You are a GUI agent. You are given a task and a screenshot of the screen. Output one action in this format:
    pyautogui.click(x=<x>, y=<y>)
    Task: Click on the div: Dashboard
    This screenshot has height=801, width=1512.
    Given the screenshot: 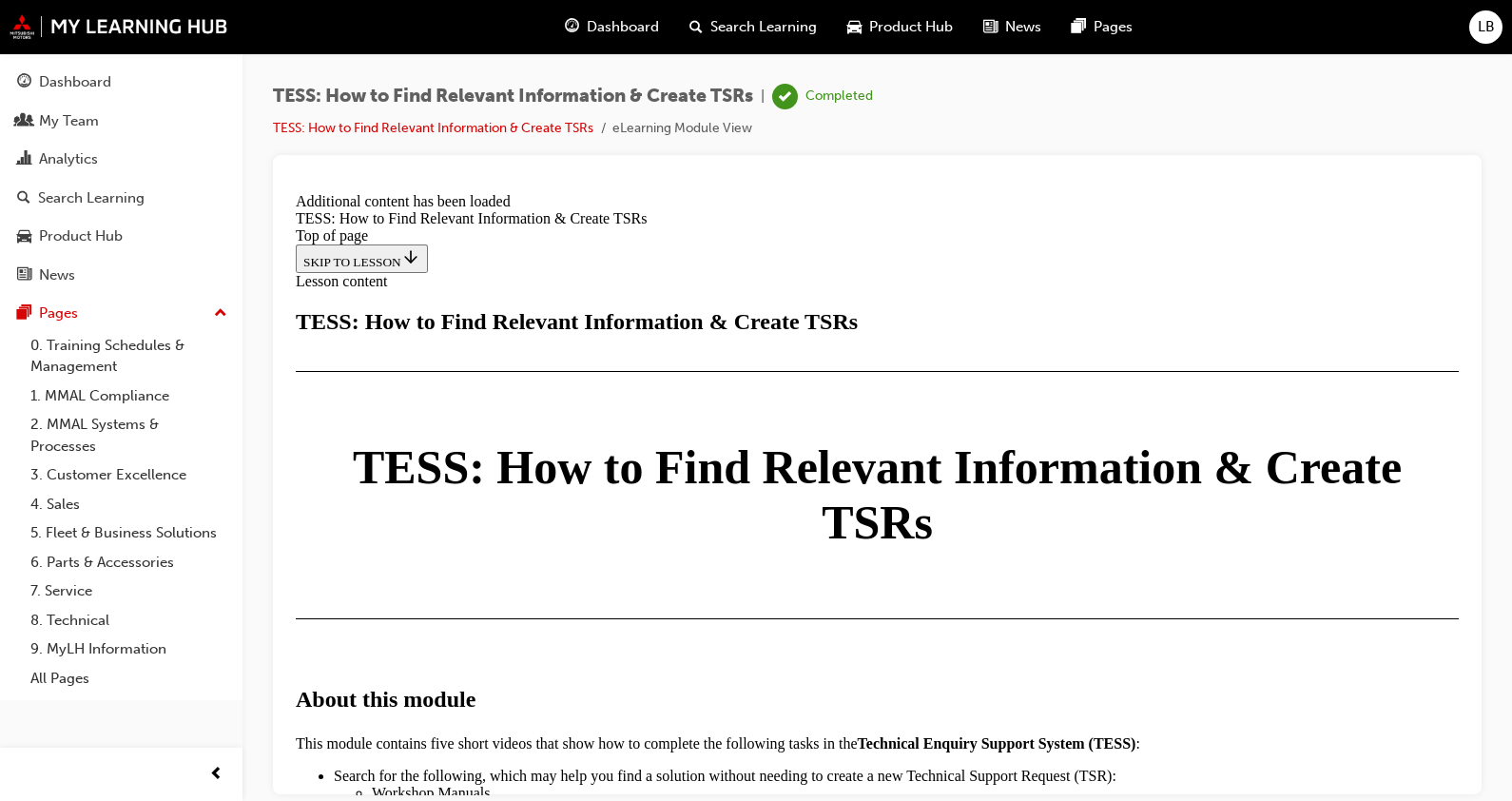 What is the action you would take?
    pyautogui.click(x=75, y=82)
    